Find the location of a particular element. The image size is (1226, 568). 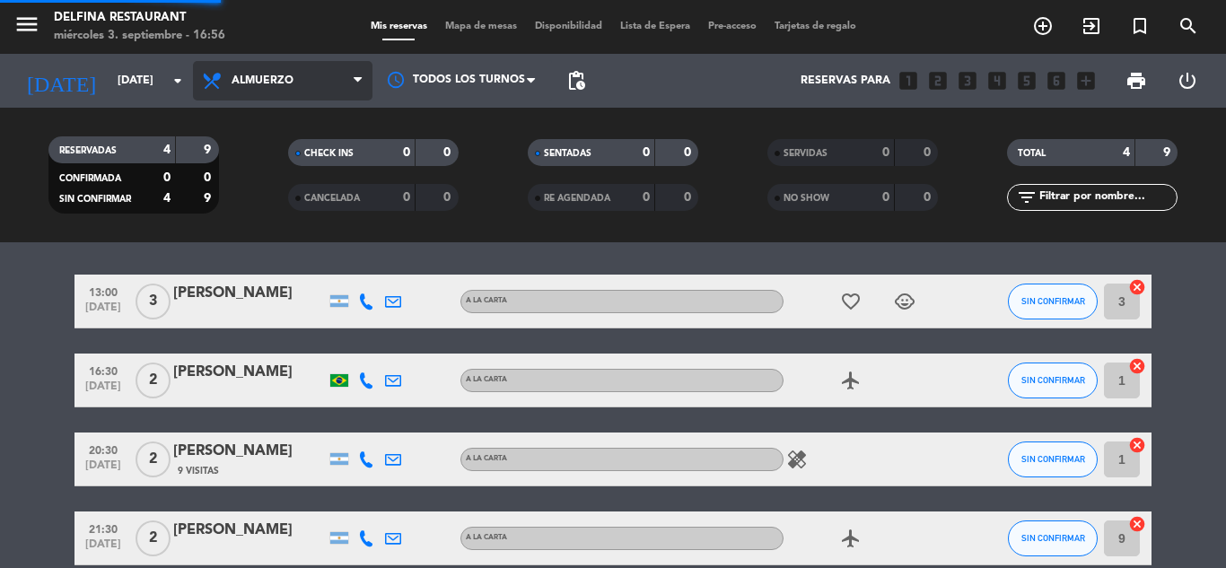

span: 9 Visitas is located at coordinates (198, 471).